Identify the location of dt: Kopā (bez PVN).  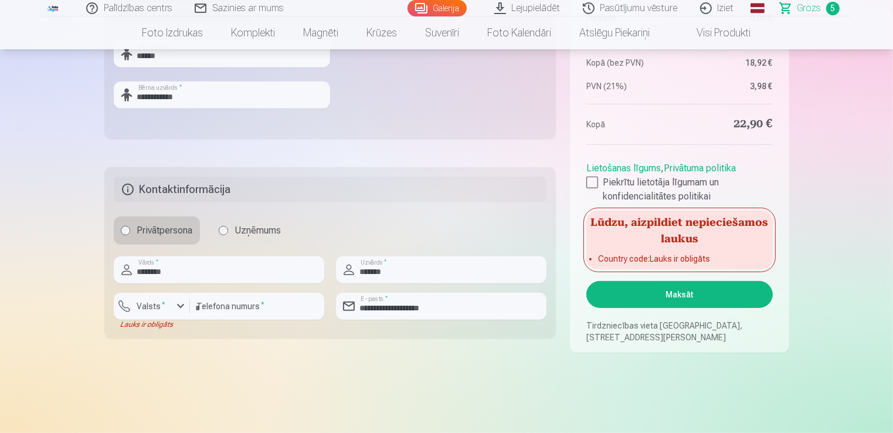
(630, 63).